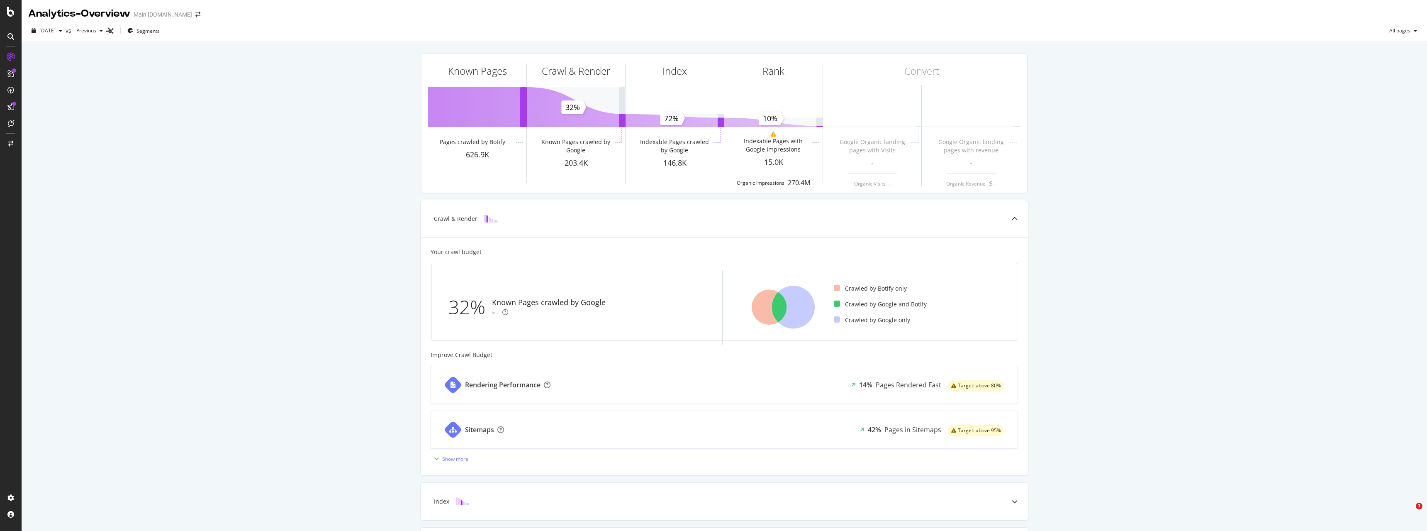 Image resolution: width=1427 pixels, height=531 pixels. Describe the element at coordinates (144, 31) in the screenshot. I see `button: Segments` at that location.